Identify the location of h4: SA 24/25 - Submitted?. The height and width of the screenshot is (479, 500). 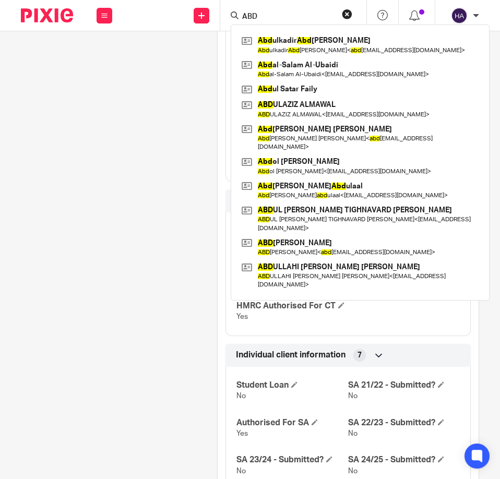
(404, 460).